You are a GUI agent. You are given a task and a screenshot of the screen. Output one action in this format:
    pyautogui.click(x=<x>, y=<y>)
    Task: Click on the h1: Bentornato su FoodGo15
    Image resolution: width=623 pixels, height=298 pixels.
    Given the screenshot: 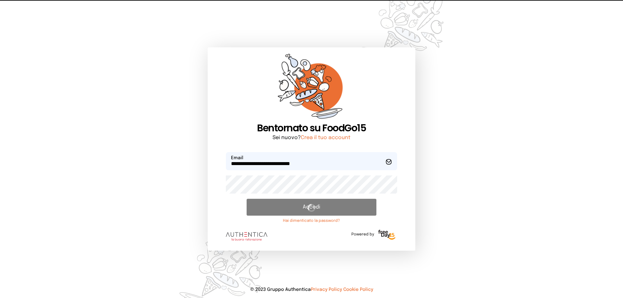 What is the action you would take?
    pyautogui.click(x=311, y=128)
    